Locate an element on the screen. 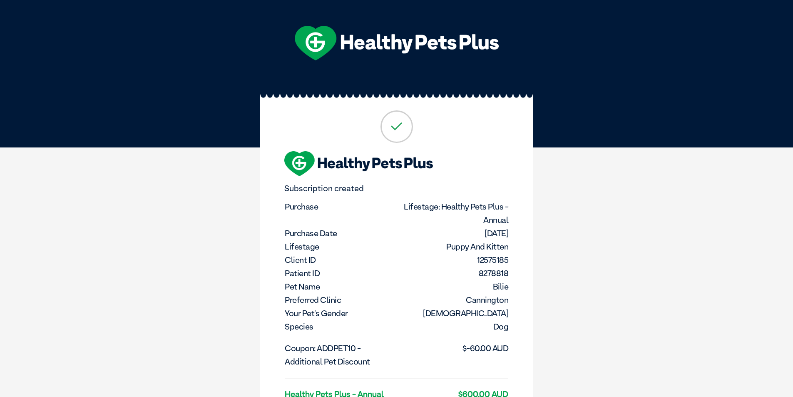  img: hpp-logo is located at coordinates (358, 164).